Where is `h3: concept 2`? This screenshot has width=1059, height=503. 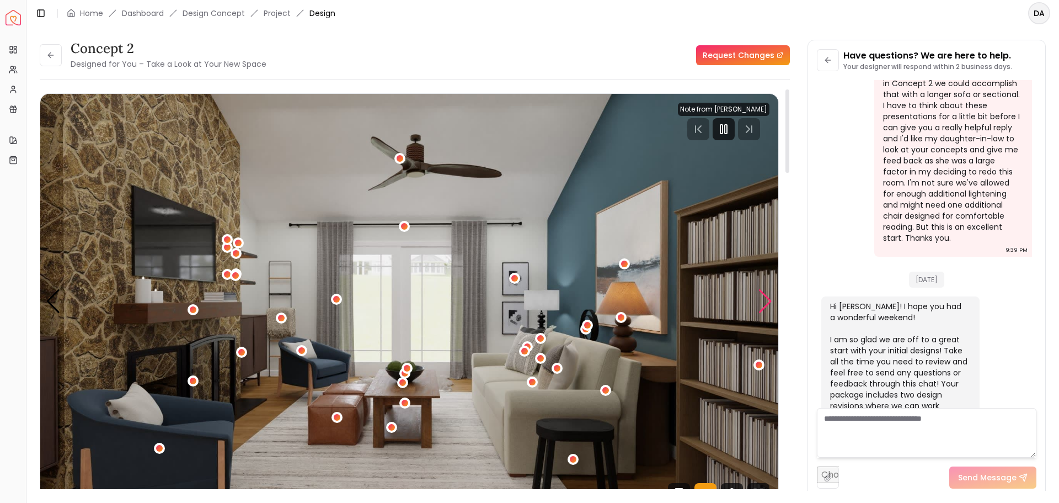
h3: concept 2 is located at coordinates (168, 49).